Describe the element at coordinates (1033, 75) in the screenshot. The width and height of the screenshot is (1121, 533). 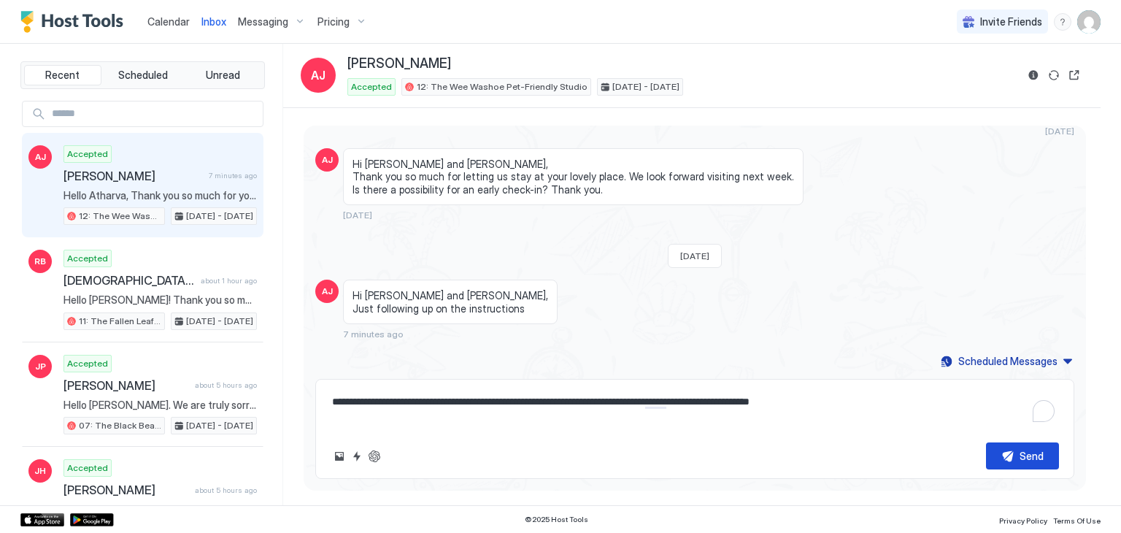
I see `button: Reservation information` at that location.